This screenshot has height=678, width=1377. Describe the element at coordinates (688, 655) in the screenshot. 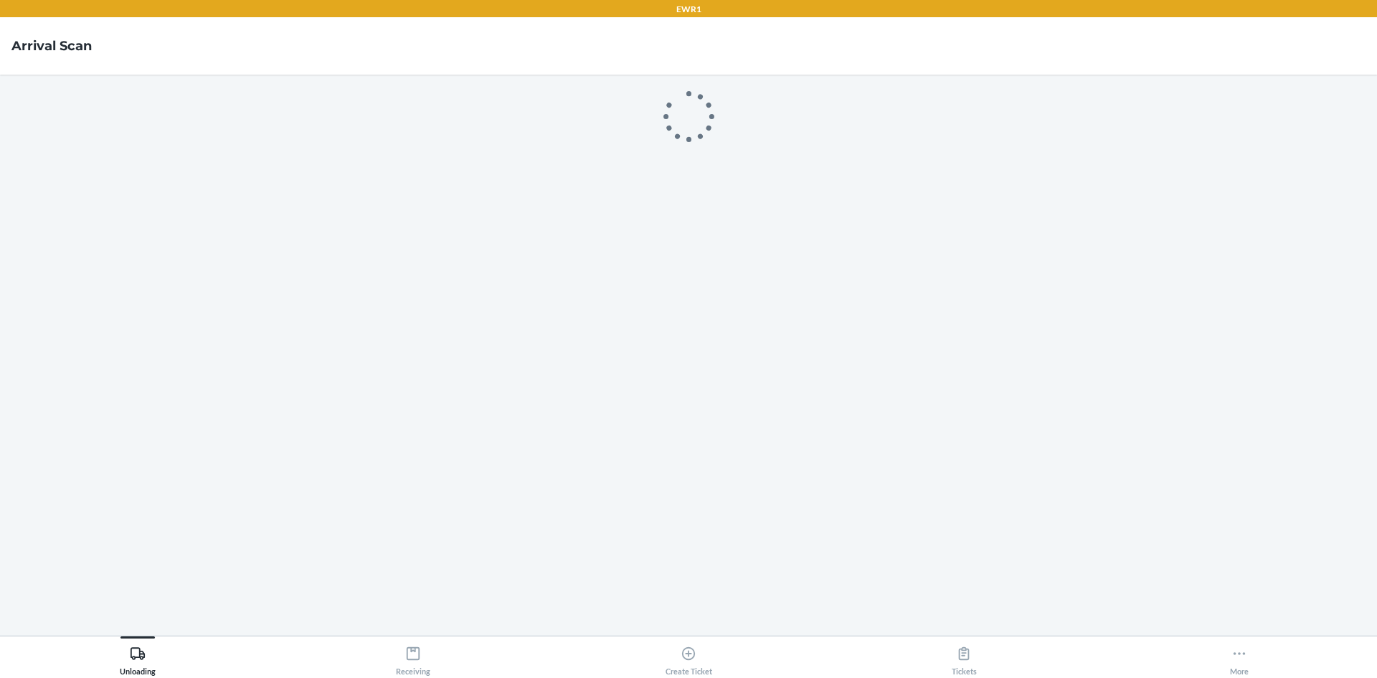

I see `button: Create Ticket` at that location.